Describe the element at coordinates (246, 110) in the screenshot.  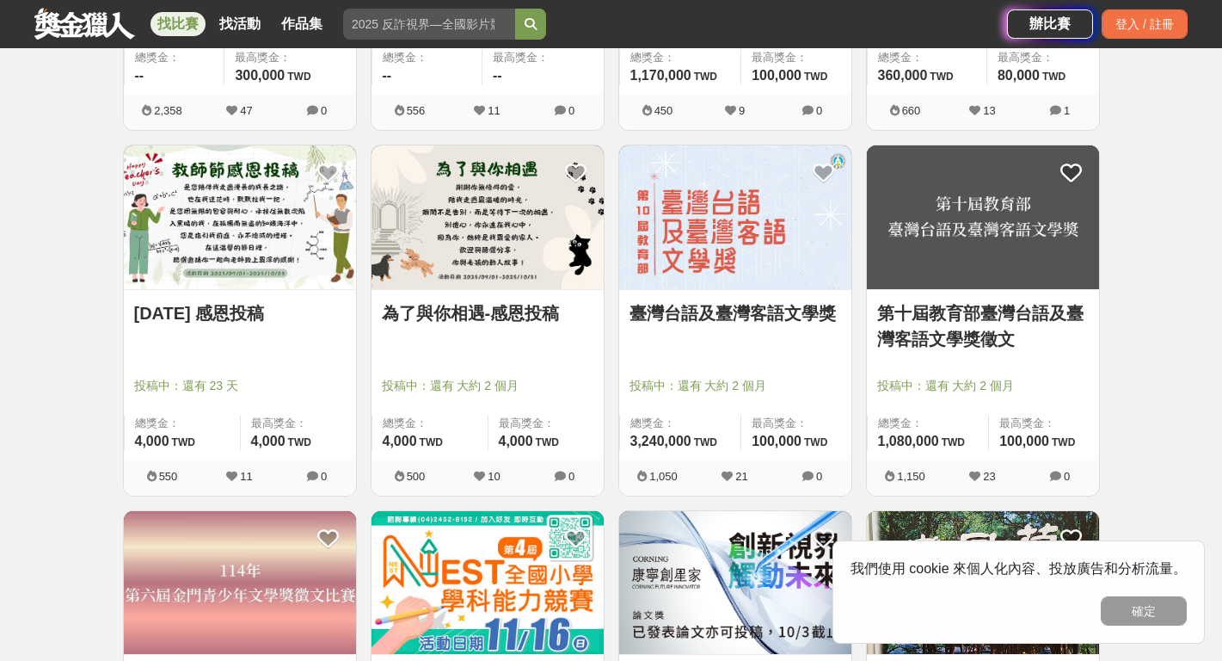
I see `span: 47` at that location.